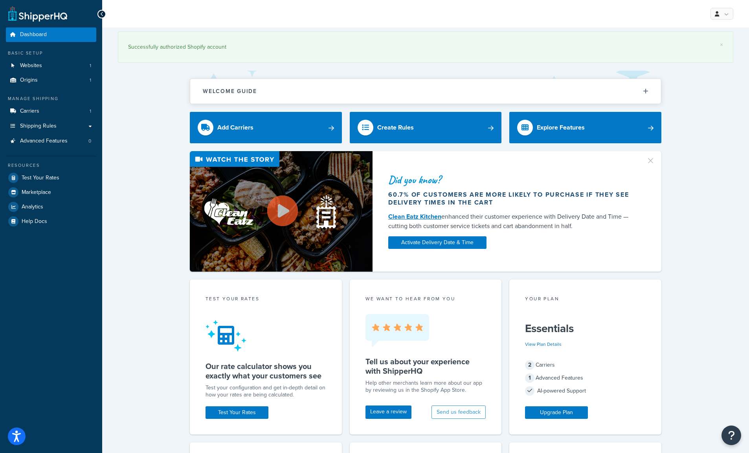 The height and width of the screenshot is (453, 749). Describe the element at coordinates (51, 35) in the screenshot. I see `a: Dashboard` at that location.